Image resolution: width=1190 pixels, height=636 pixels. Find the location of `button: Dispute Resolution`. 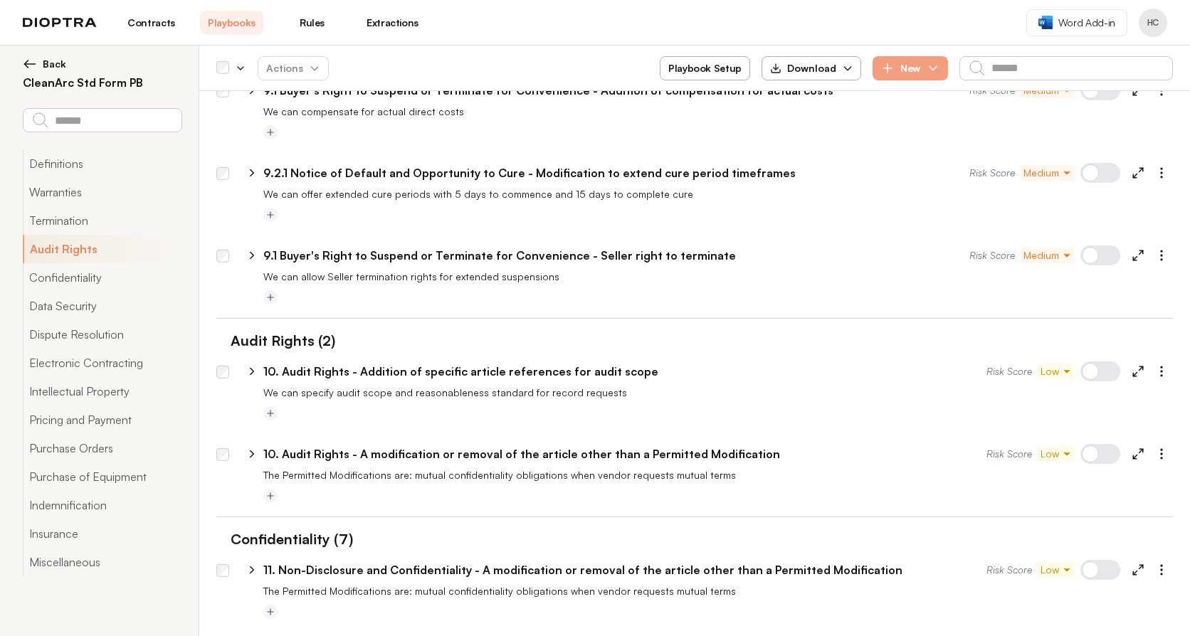

button: Dispute Resolution is located at coordinates (102, 335).